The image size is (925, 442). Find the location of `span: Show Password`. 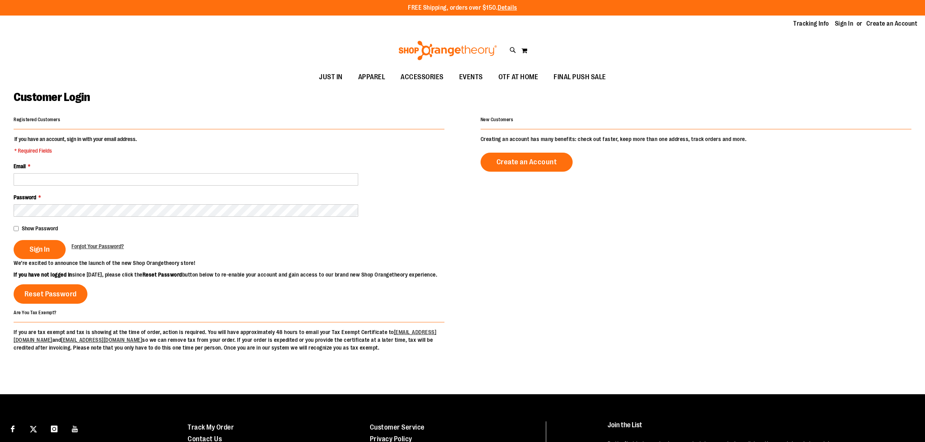

span: Show Password is located at coordinates (40, 229).